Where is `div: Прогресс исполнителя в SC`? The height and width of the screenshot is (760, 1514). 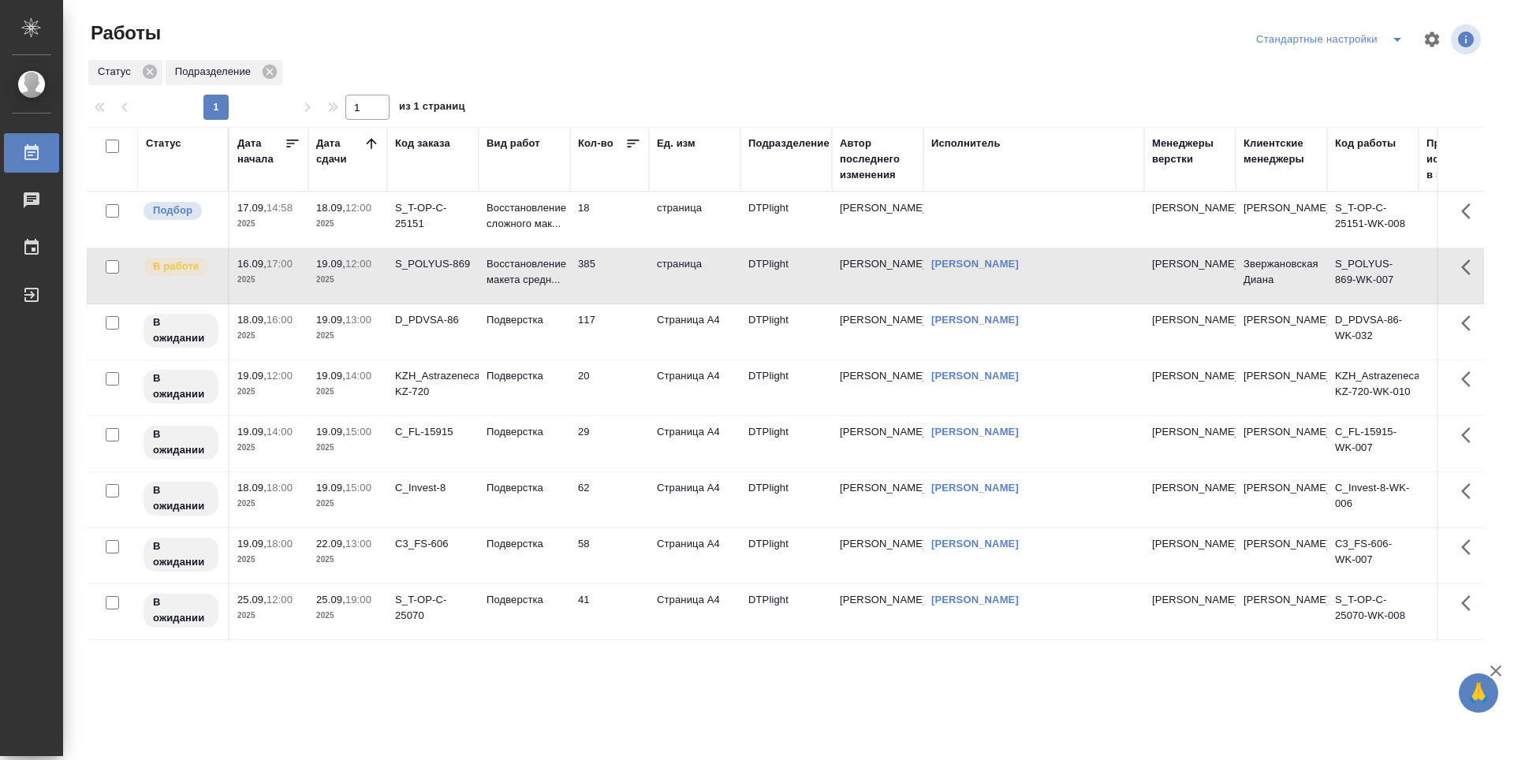
div: Прогресс исполнителя в SC is located at coordinates (1462, 159).